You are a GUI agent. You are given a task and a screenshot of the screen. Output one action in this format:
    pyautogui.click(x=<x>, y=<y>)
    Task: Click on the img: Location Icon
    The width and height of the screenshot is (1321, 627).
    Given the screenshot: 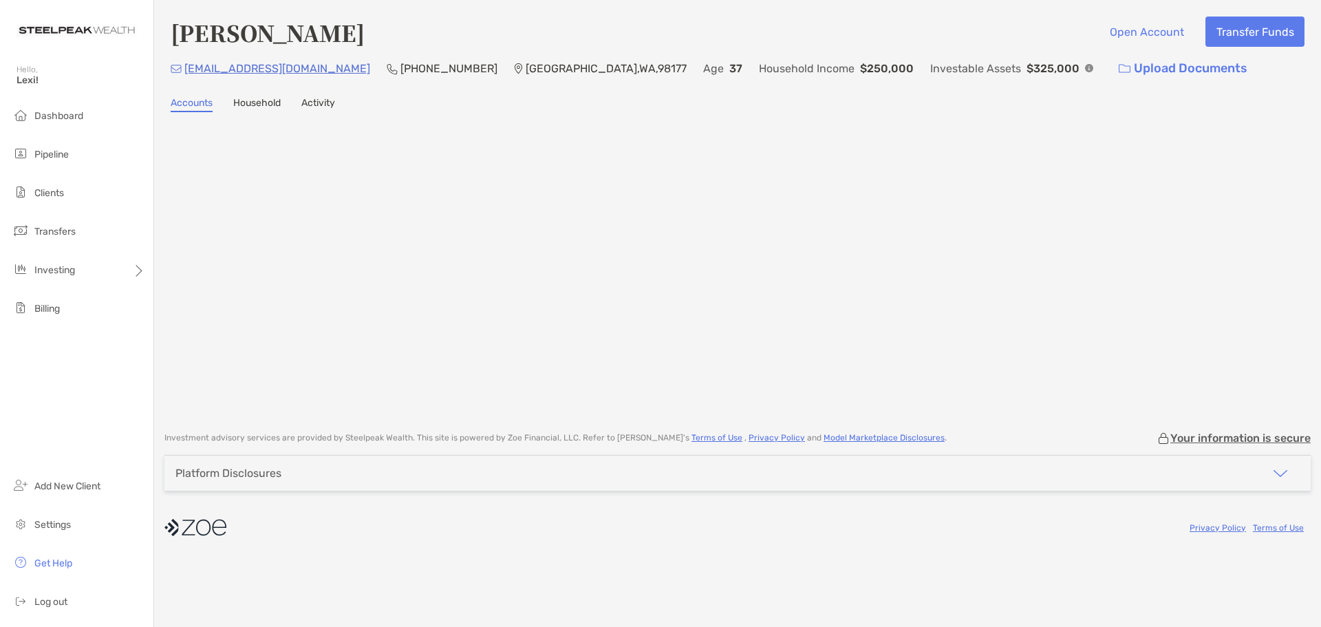 What is the action you would take?
    pyautogui.click(x=518, y=69)
    